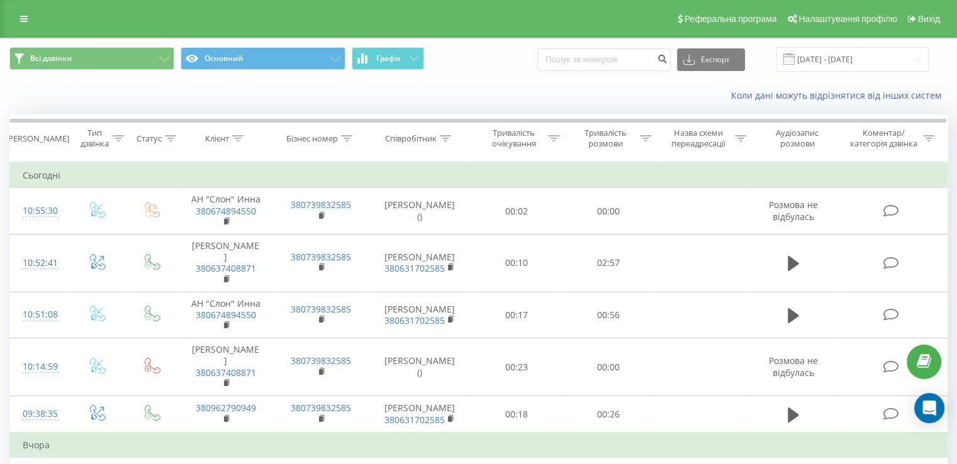  What do you see at coordinates (39, 315) in the screenshot?
I see `div: 10:51:08` at bounding box center [39, 315].